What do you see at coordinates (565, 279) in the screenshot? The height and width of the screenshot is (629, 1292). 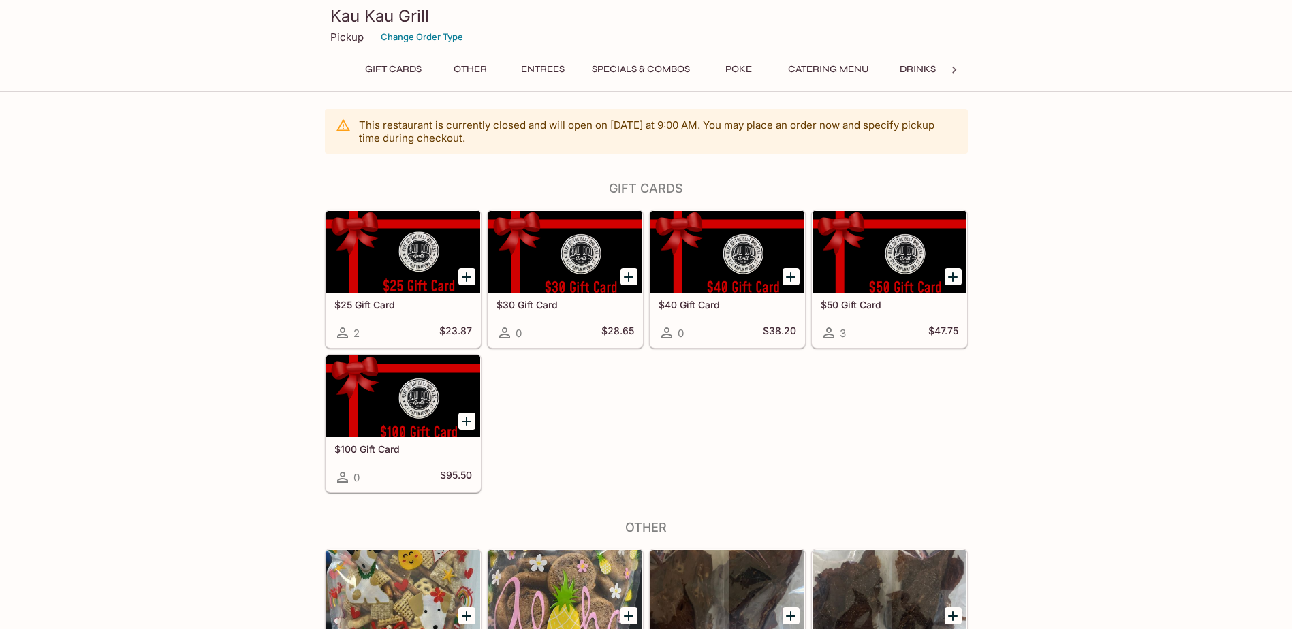 I see `a: $30 Gift Card0$28.65` at bounding box center [565, 279].